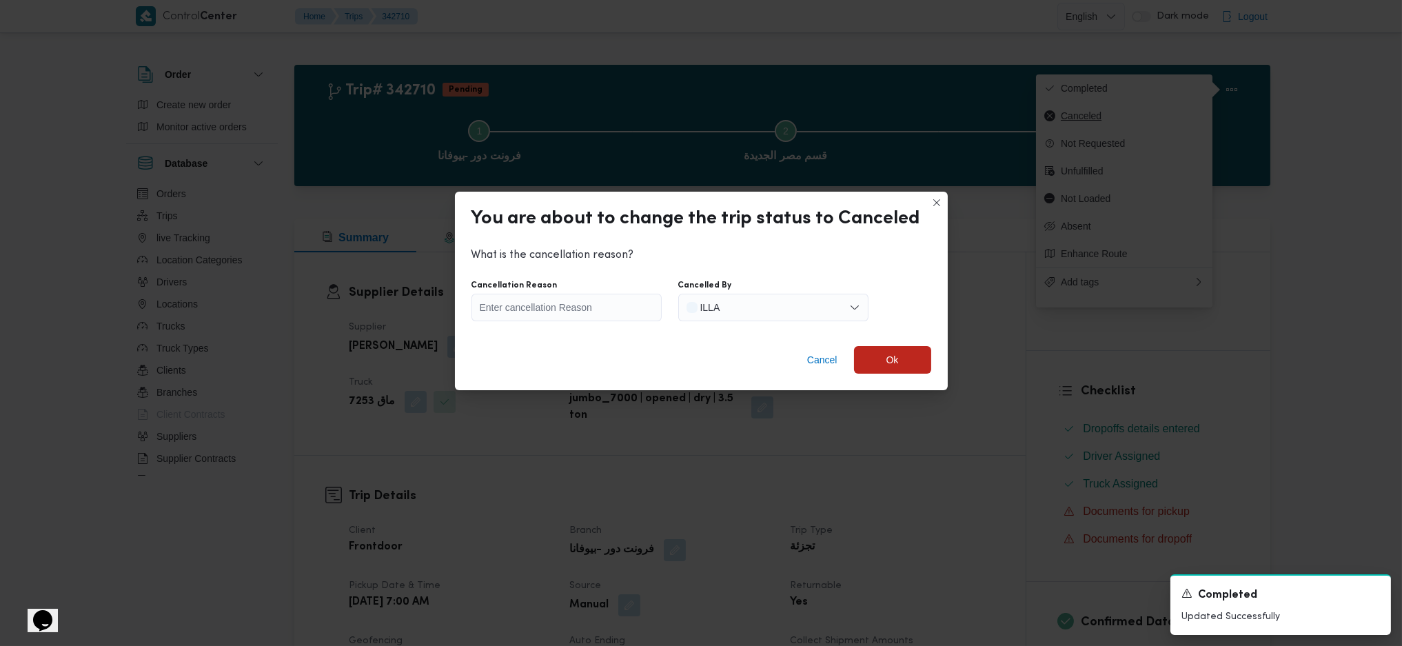  I want to click on span: Ok, so click(893, 360).